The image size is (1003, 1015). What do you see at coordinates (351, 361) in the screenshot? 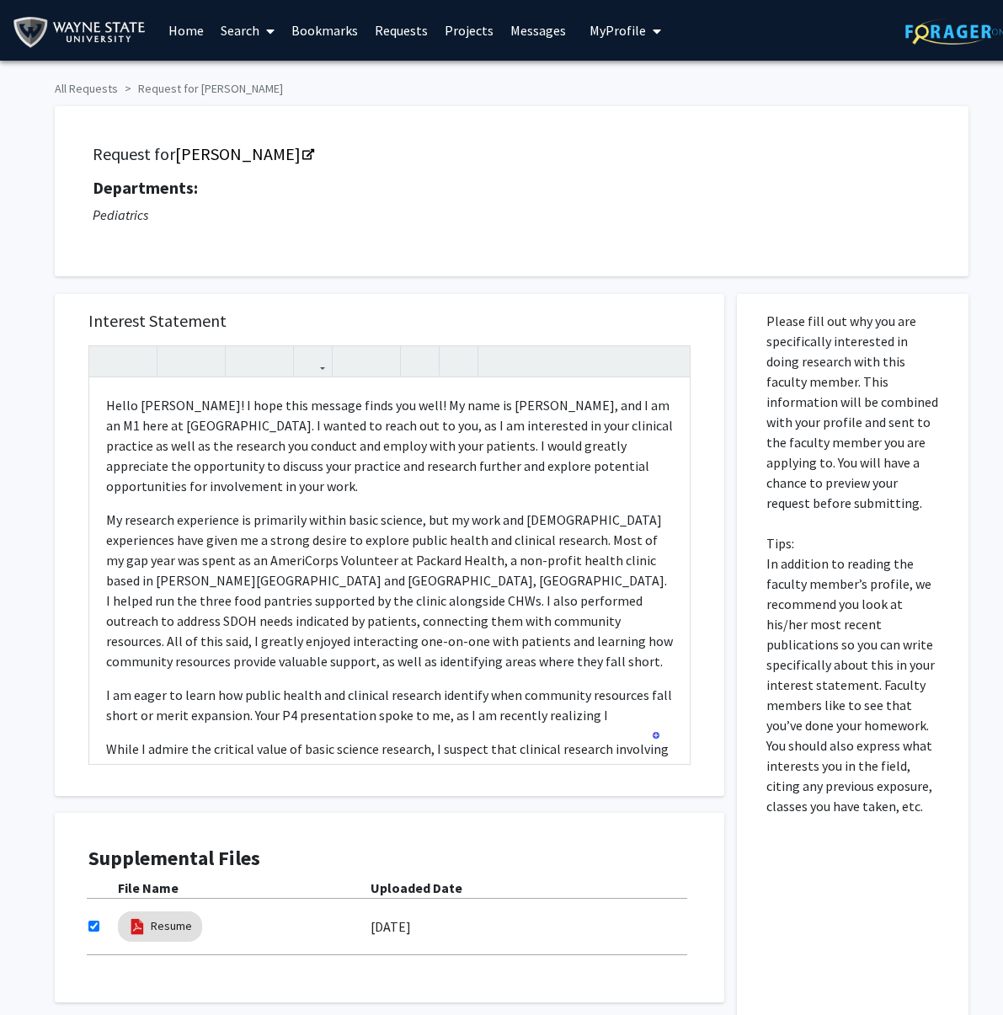
I see `button: Unordered list` at bounding box center [351, 361].